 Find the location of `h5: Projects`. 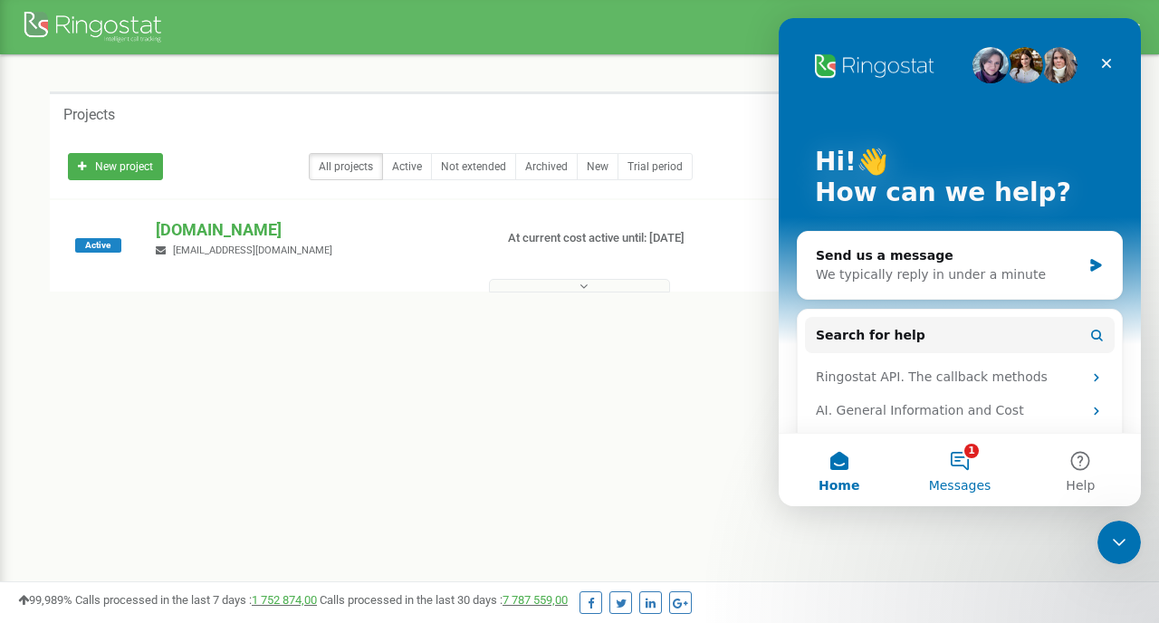

h5: Projects is located at coordinates (89, 115).